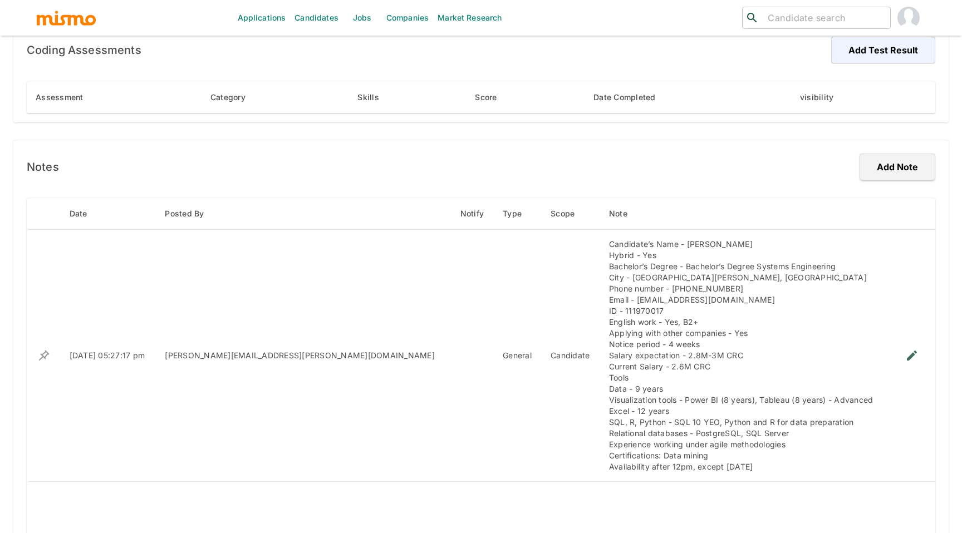 The height and width of the screenshot is (533, 962). What do you see at coordinates (518, 214) in the screenshot?
I see `th: Type` at bounding box center [518, 214].